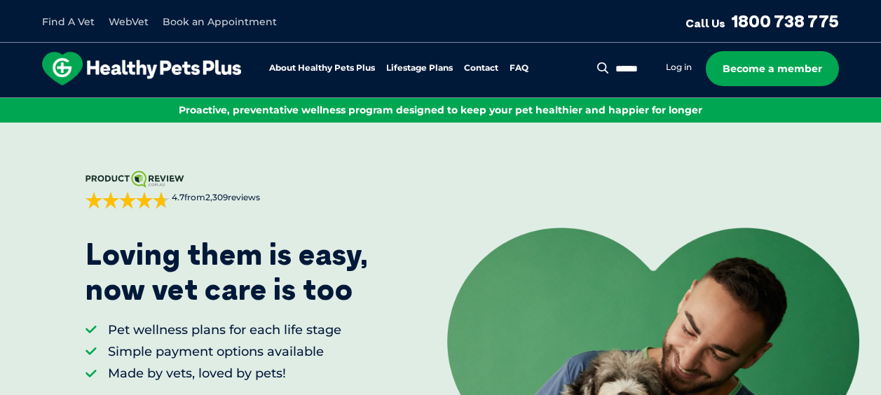 This screenshot has width=881, height=395. Describe the element at coordinates (440, 110) in the screenshot. I see `span: Proactive, preventative wellness program designed to keep your pet healthier and happier for longer` at that location.